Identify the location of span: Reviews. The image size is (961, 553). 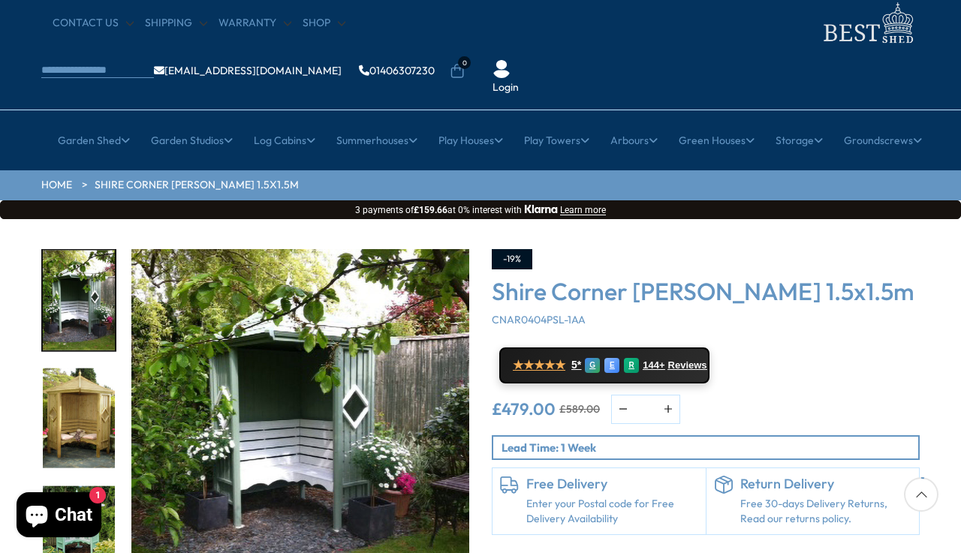
(687, 365).